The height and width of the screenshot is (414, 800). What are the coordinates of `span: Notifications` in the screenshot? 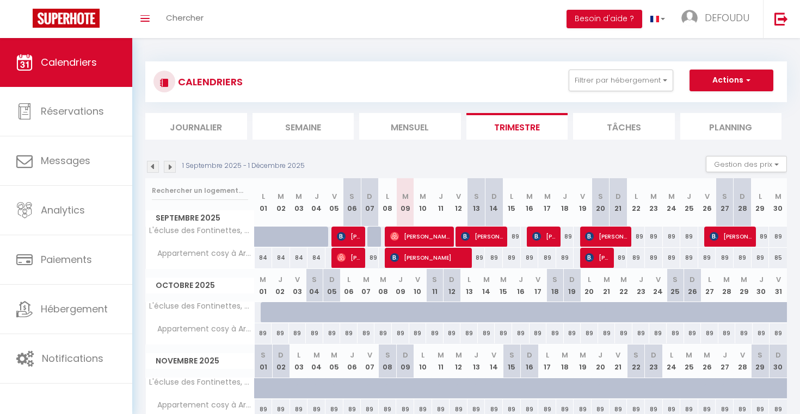 It's located at (72, 358).